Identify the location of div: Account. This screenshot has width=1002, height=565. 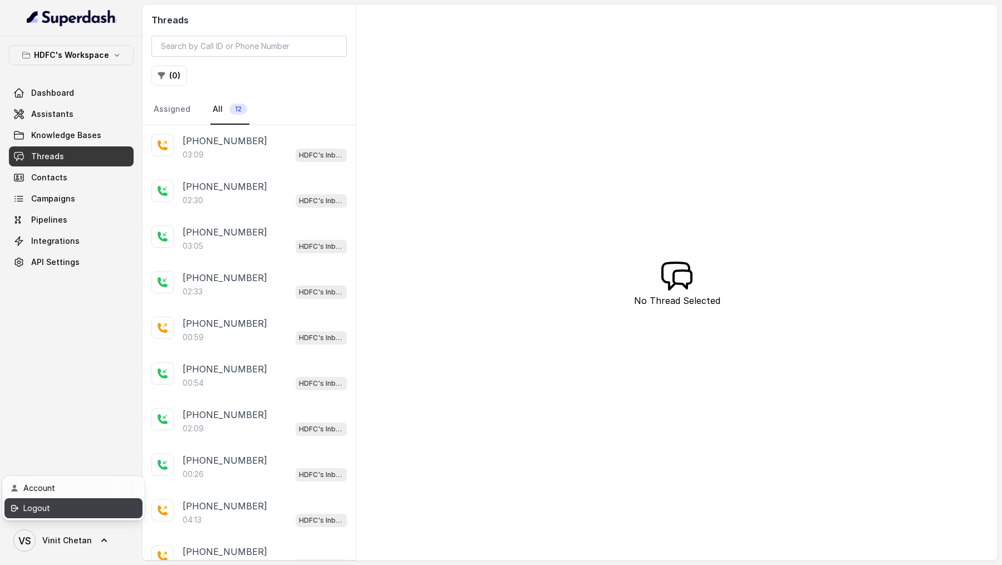
(71, 488).